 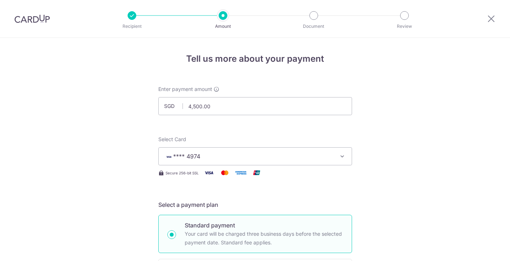 What do you see at coordinates (169, 157) in the screenshot?
I see `img: VISA` at bounding box center [169, 157].